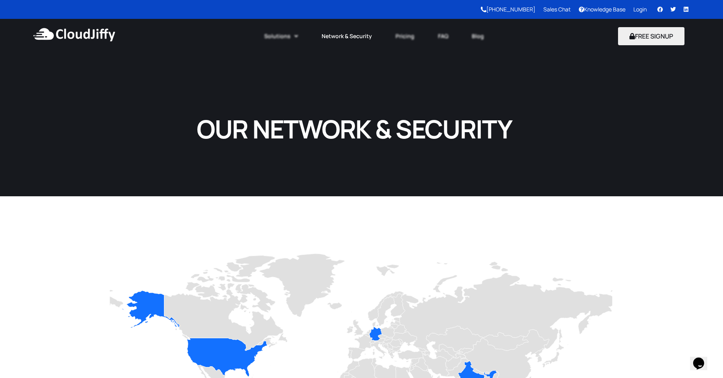 The image size is (723, 378). I want to click on a: Pricing, so click(405, 36).